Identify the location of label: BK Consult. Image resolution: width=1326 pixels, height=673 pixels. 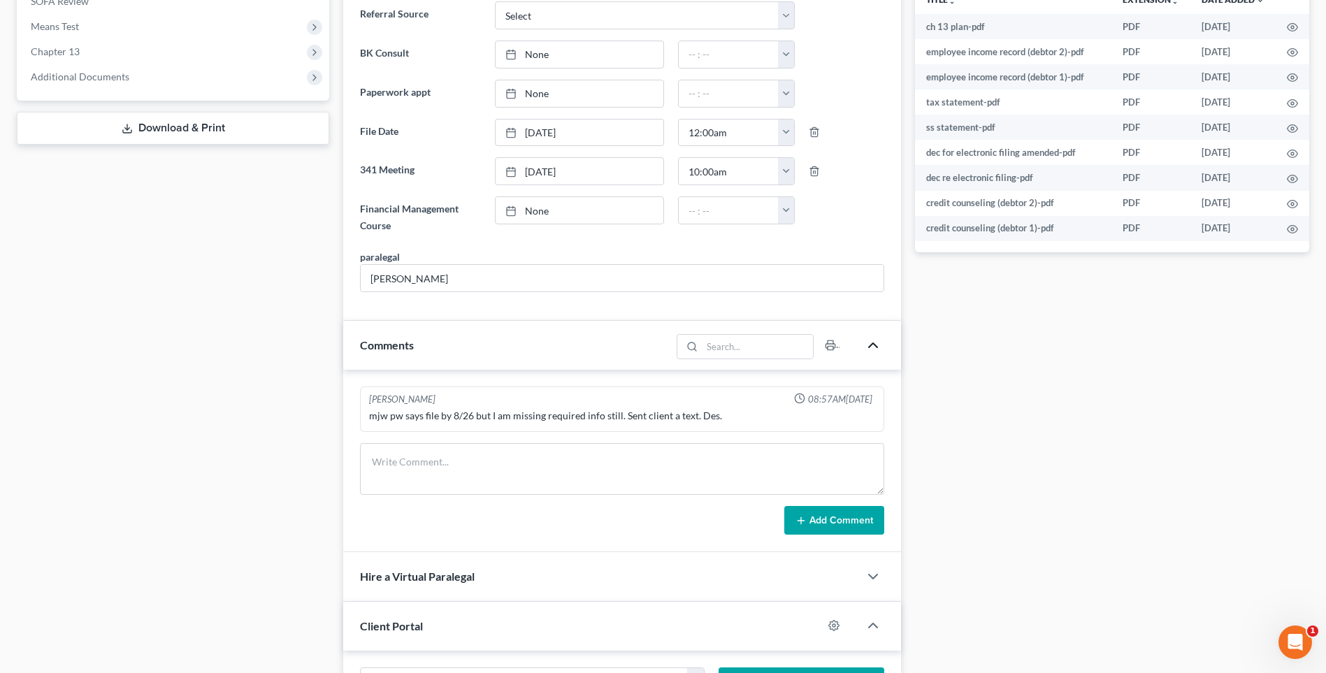
(420, 55).